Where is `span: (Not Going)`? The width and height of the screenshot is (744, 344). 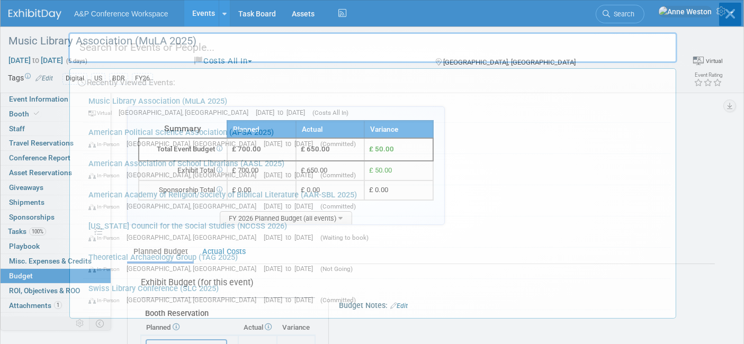
span: (Not Going) is located at coordinates (336, 269).